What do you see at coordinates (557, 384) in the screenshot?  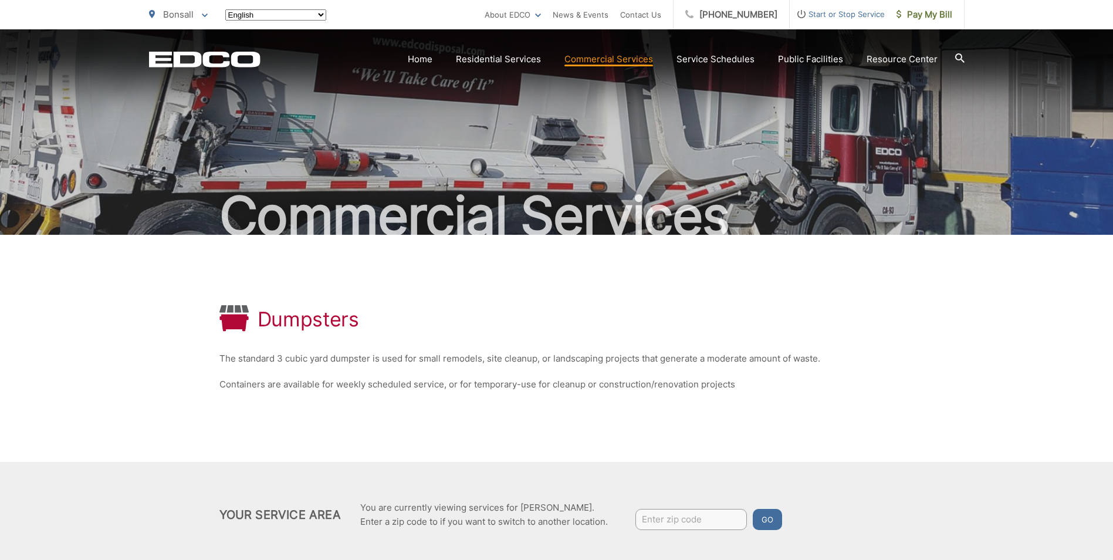 I see `p: Containers are available for weekly scheduled service, or for temporary-use for cleanup or constr...` at bounding box center [557, 384].